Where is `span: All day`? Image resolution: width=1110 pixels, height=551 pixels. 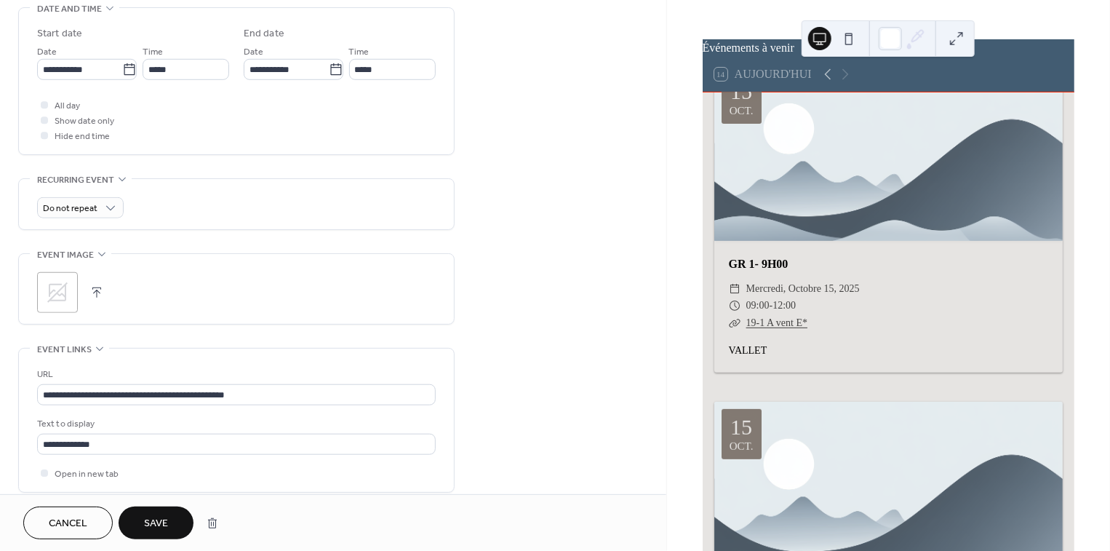
span: All day is located at coordinates (67, 106).